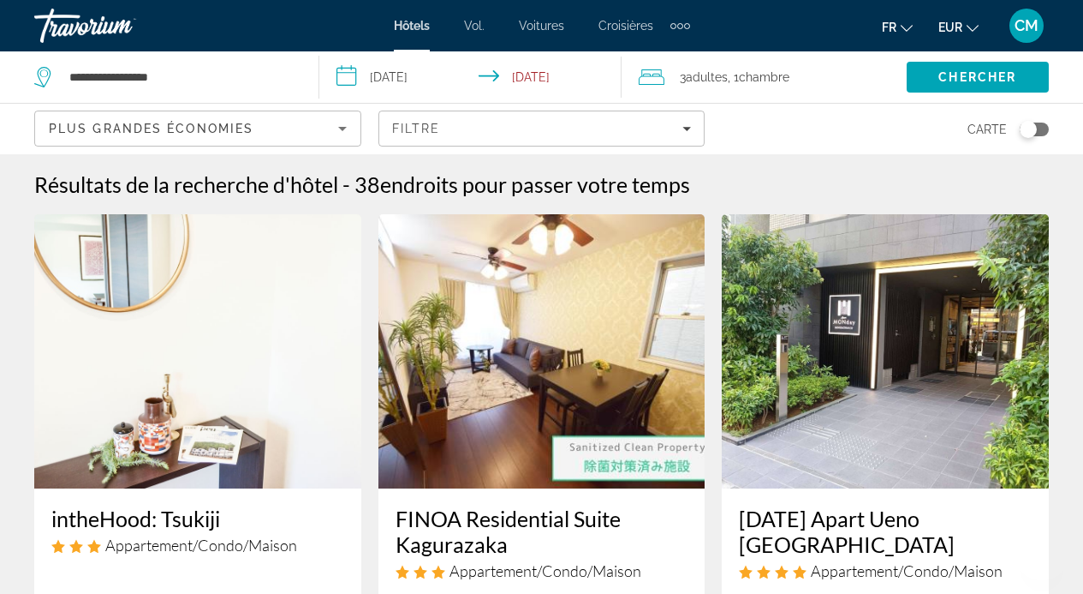 This screenshot has height=594, width=1083. What do you see at coordinates (180, 77) in the screenshot?
I see `input: Search hotel destination` at bounding box center [180, 77].